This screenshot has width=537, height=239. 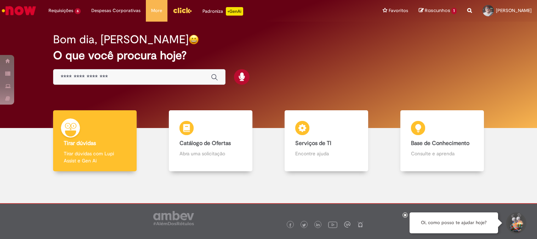 I want to click on span: Despesas Corporativas, so click(x=116, y=11).